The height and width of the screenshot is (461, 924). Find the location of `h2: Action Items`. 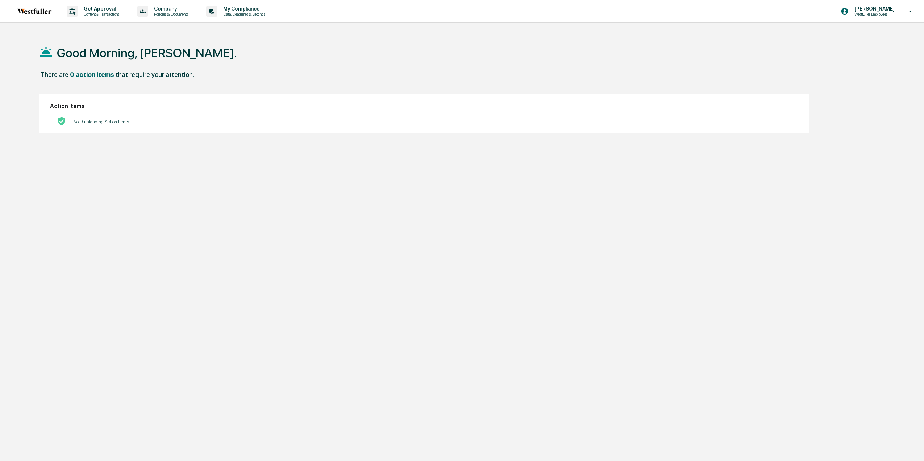

h2: Action Items is located at coordinates (425, 106).